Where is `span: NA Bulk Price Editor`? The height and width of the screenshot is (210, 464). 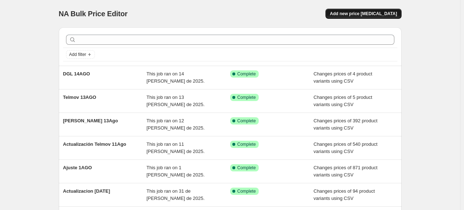
span: NA Bulk Price Editor is located at coordinates (93, 14).